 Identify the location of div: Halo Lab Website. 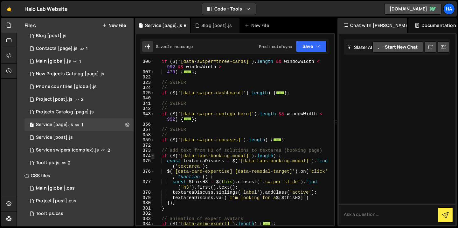
(46, 9).